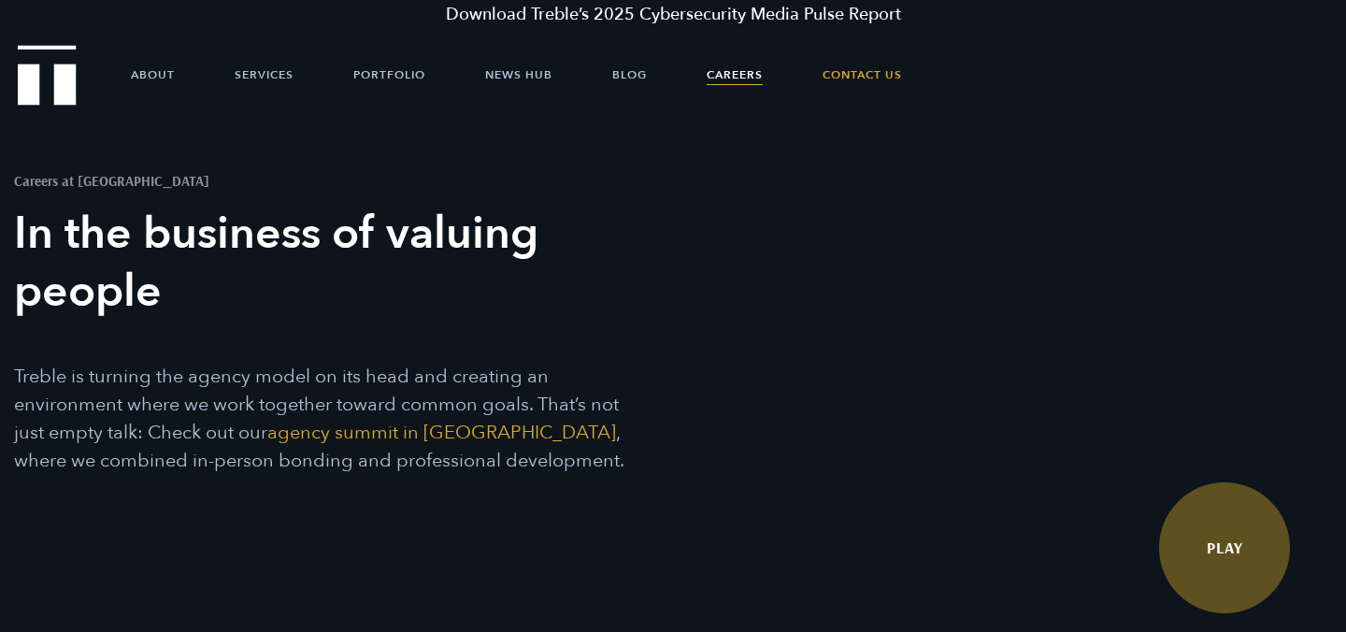 This screenshot has height=632, width=1346. Describe the element at coordinates (152, 75) in the screenshot. I see `a: About` at that location.